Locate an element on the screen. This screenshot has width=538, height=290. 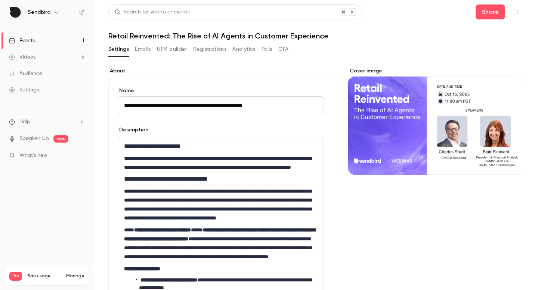
button: Analytics is located at coordinates (244, 49).